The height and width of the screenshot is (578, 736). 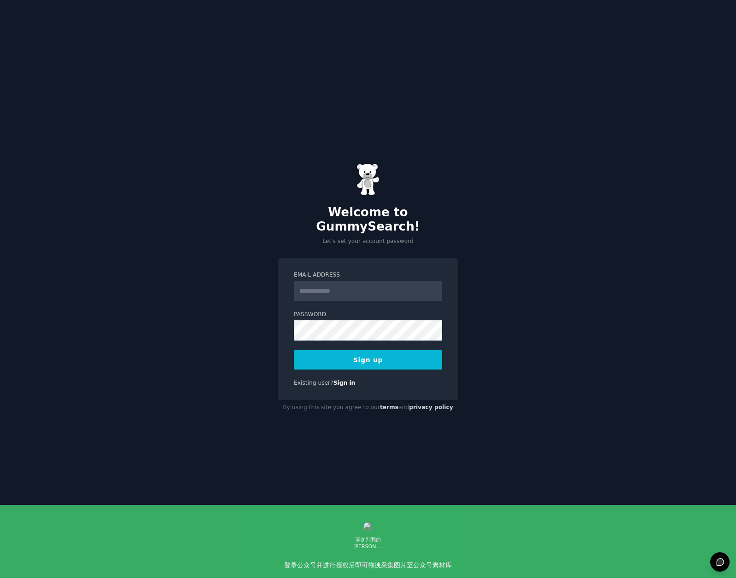 I want to click on button: Sign up, so click(x=368, y=360).